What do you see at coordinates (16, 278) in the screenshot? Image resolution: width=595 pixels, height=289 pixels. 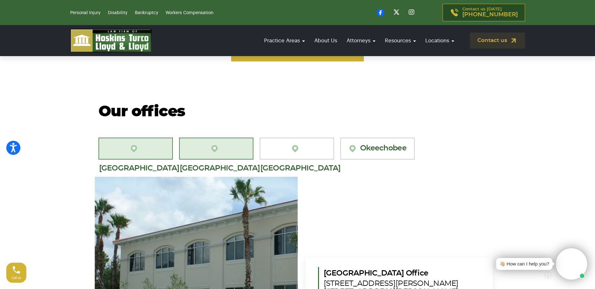 I see `span: Call us` at bounding box center [16, 278].